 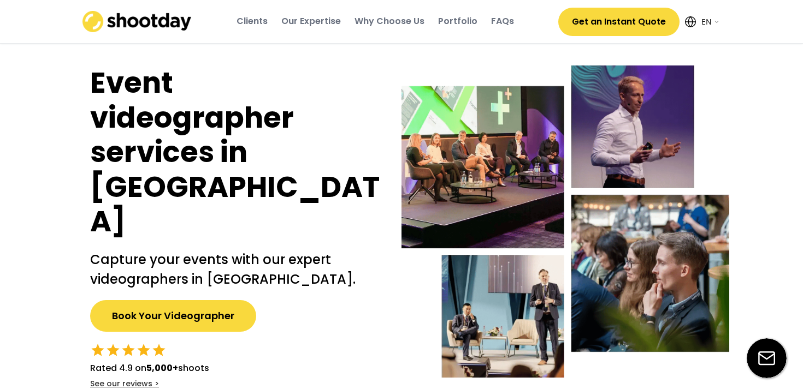 What do you see at coordinates (150, 369) in the screenshot?
I see `div: Rated 4.9 on shoots` at bounding box center [150, 369].